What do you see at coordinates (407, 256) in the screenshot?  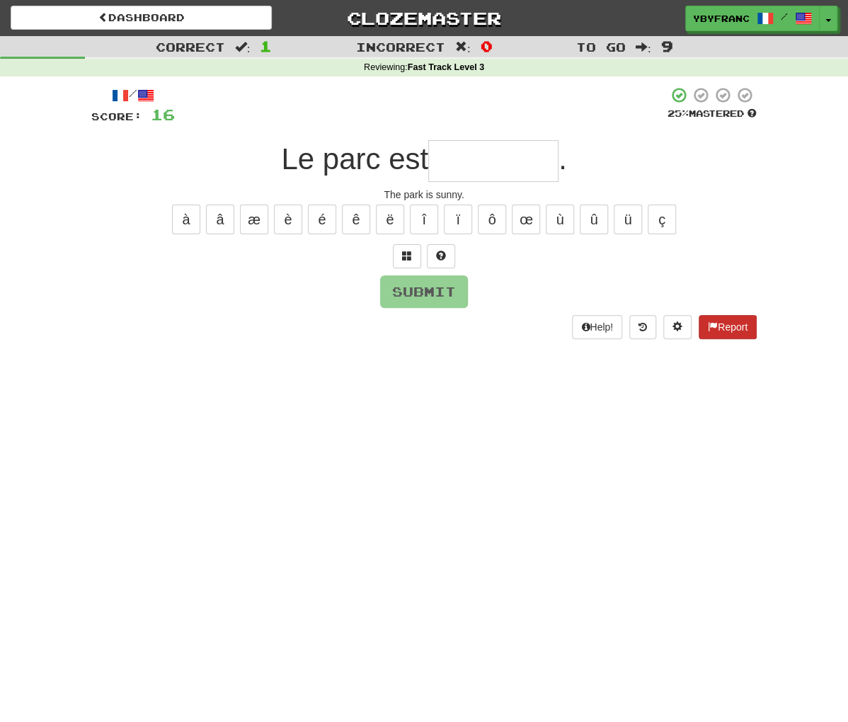 I see `button: Switch sentence to multiple choice alt+p` at bounding box center [407, 256].